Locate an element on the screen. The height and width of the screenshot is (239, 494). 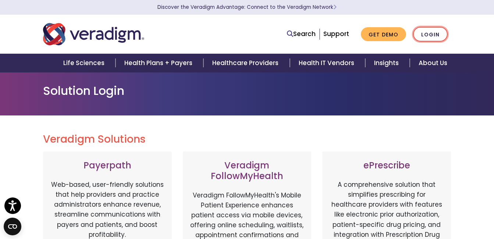
span: Learn More is located at coordinates (334, 7).